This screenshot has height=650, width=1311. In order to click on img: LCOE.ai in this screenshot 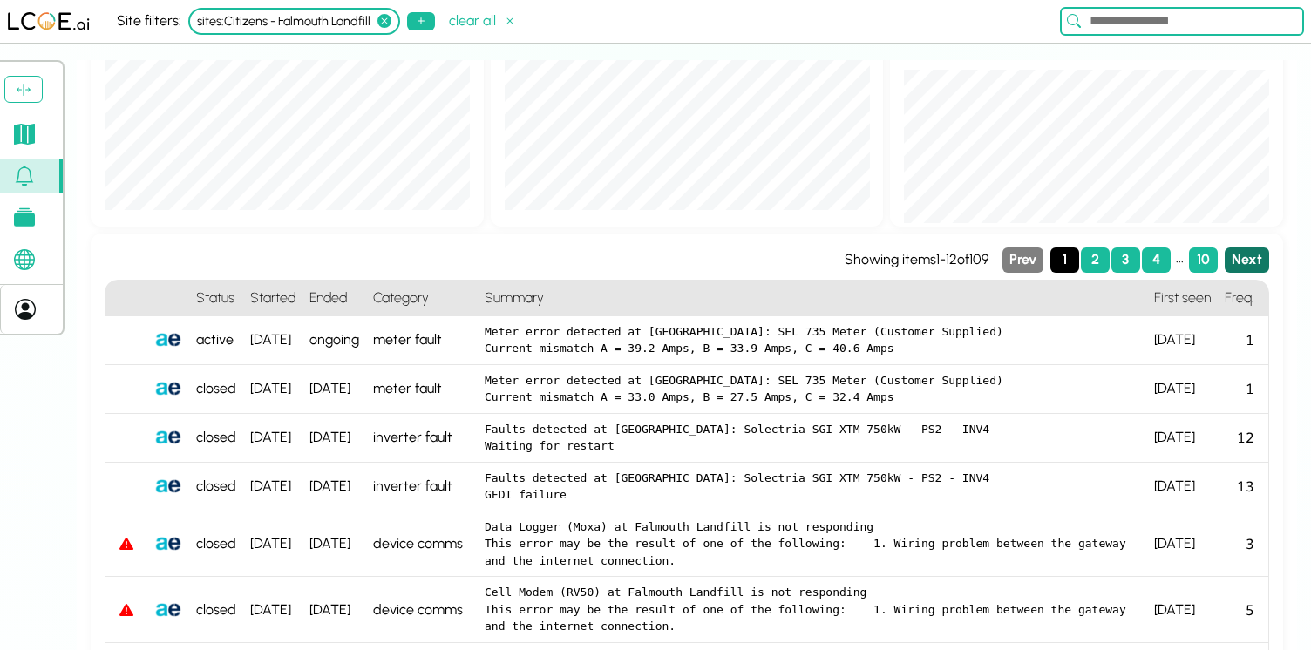, I will do `click(49, 21)`.